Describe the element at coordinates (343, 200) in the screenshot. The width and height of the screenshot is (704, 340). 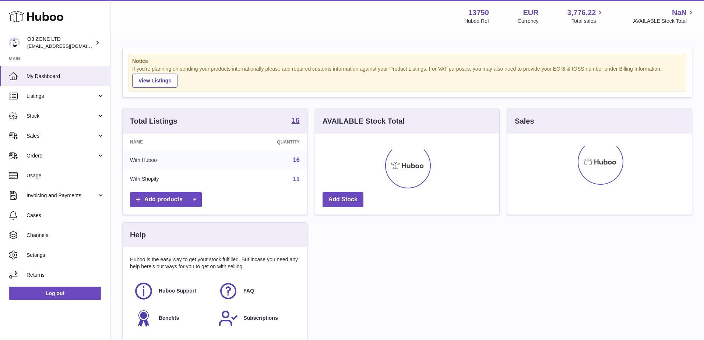
I see `a: Add Stock` at that location.